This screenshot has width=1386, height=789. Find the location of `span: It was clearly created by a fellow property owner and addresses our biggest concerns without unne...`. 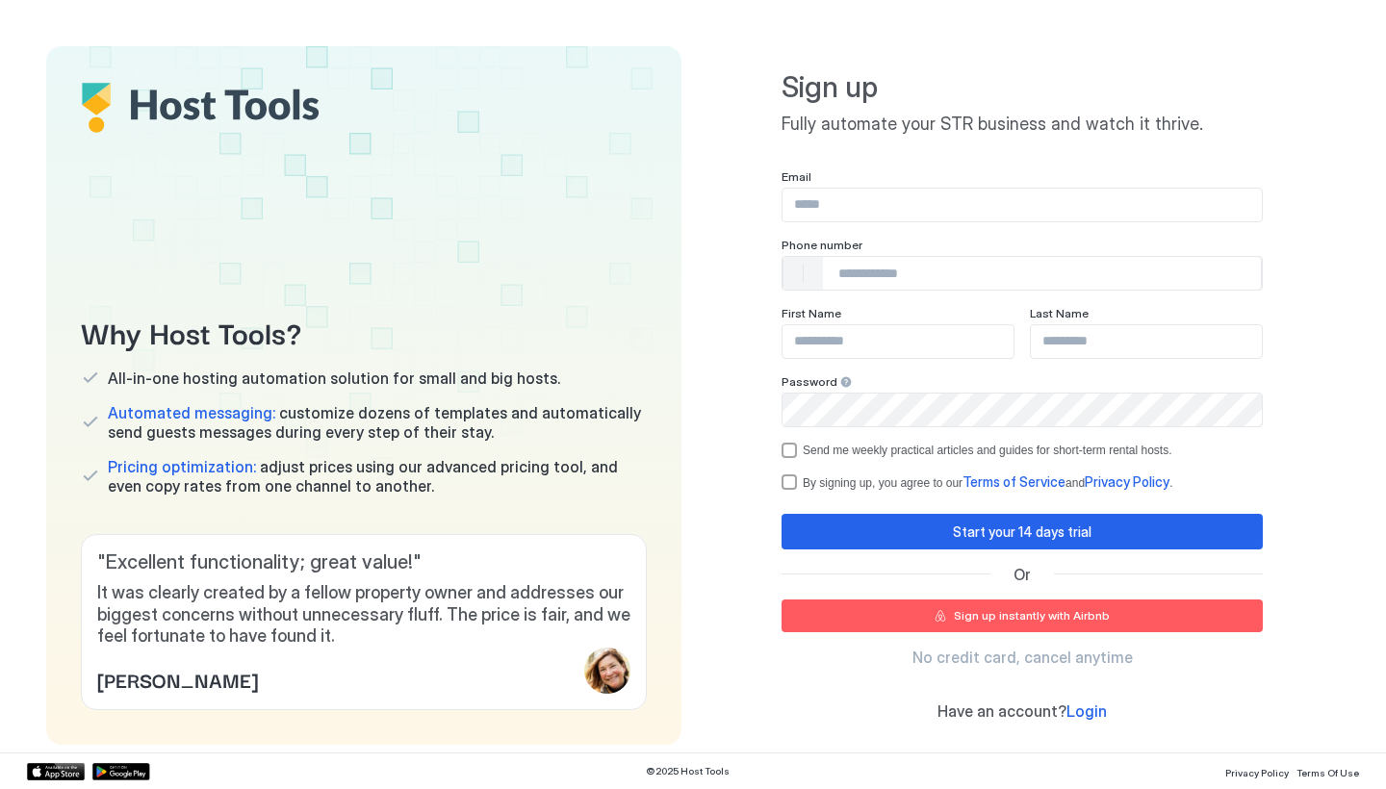

span: It was clearly created by a fellow property owner and addresses our biggest concerns without unne... is located at coordinates (364, 615).